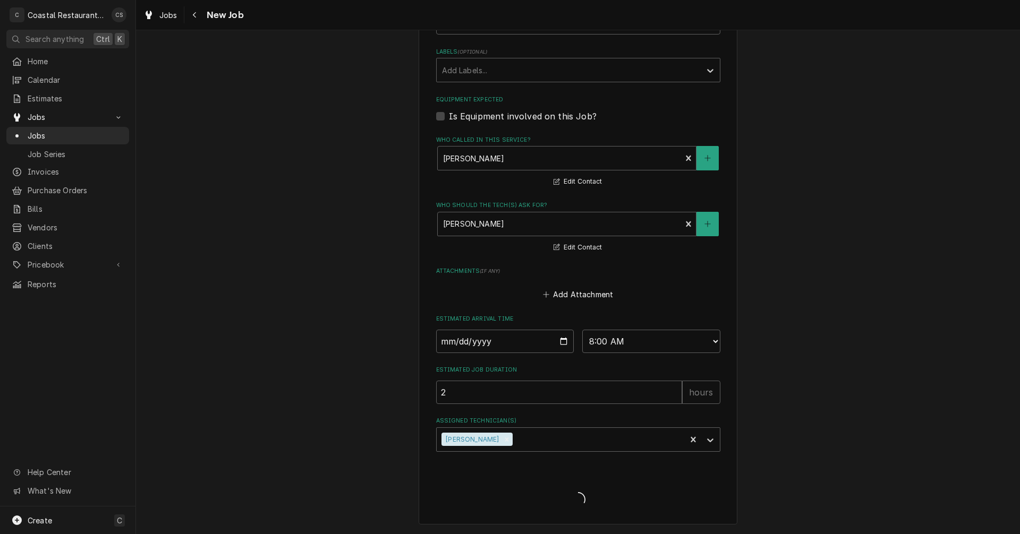 The image size is (1020, 534). Describe the element at coordinates (75, 472) in the screenshot. I see `span: Help Center` at that location.